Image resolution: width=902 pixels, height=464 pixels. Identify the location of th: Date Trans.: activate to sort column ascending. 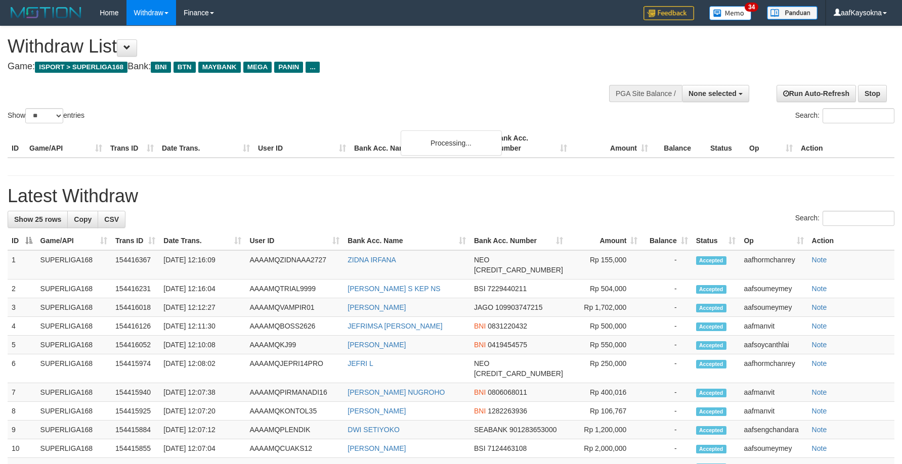
(202, 241).